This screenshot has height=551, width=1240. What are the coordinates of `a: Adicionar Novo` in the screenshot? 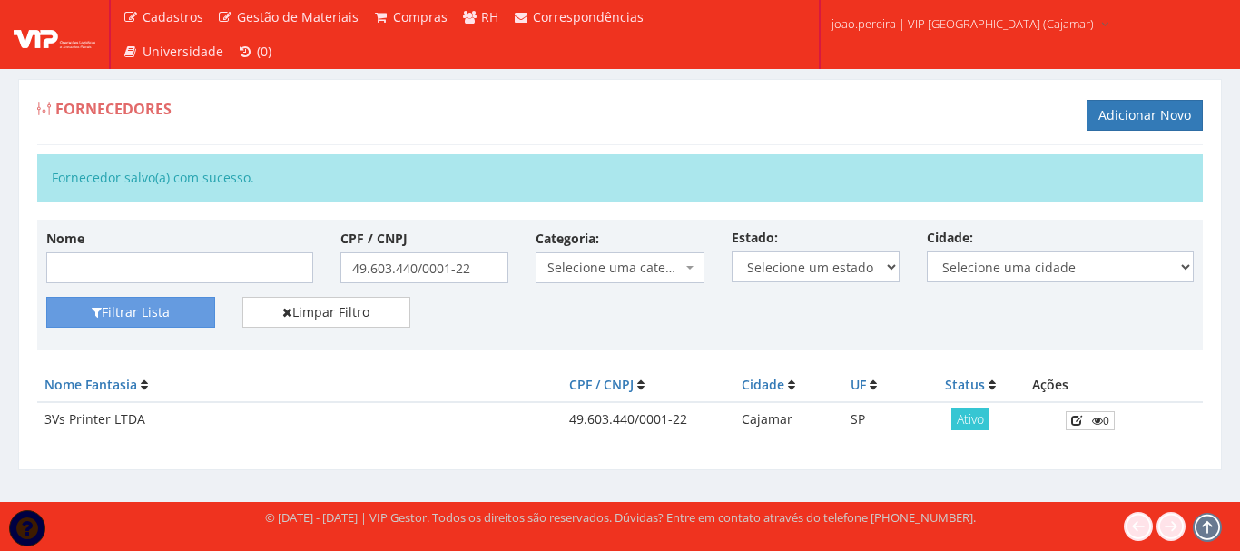 It's located at (1145, 115).